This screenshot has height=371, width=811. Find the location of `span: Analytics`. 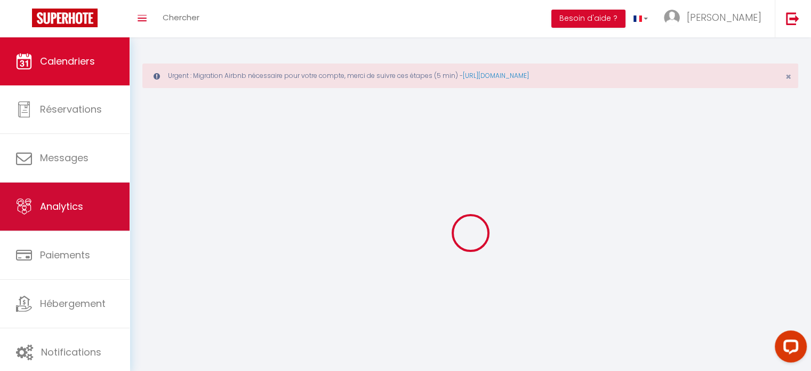

span: Analytics is located at coordinates (61, 206).